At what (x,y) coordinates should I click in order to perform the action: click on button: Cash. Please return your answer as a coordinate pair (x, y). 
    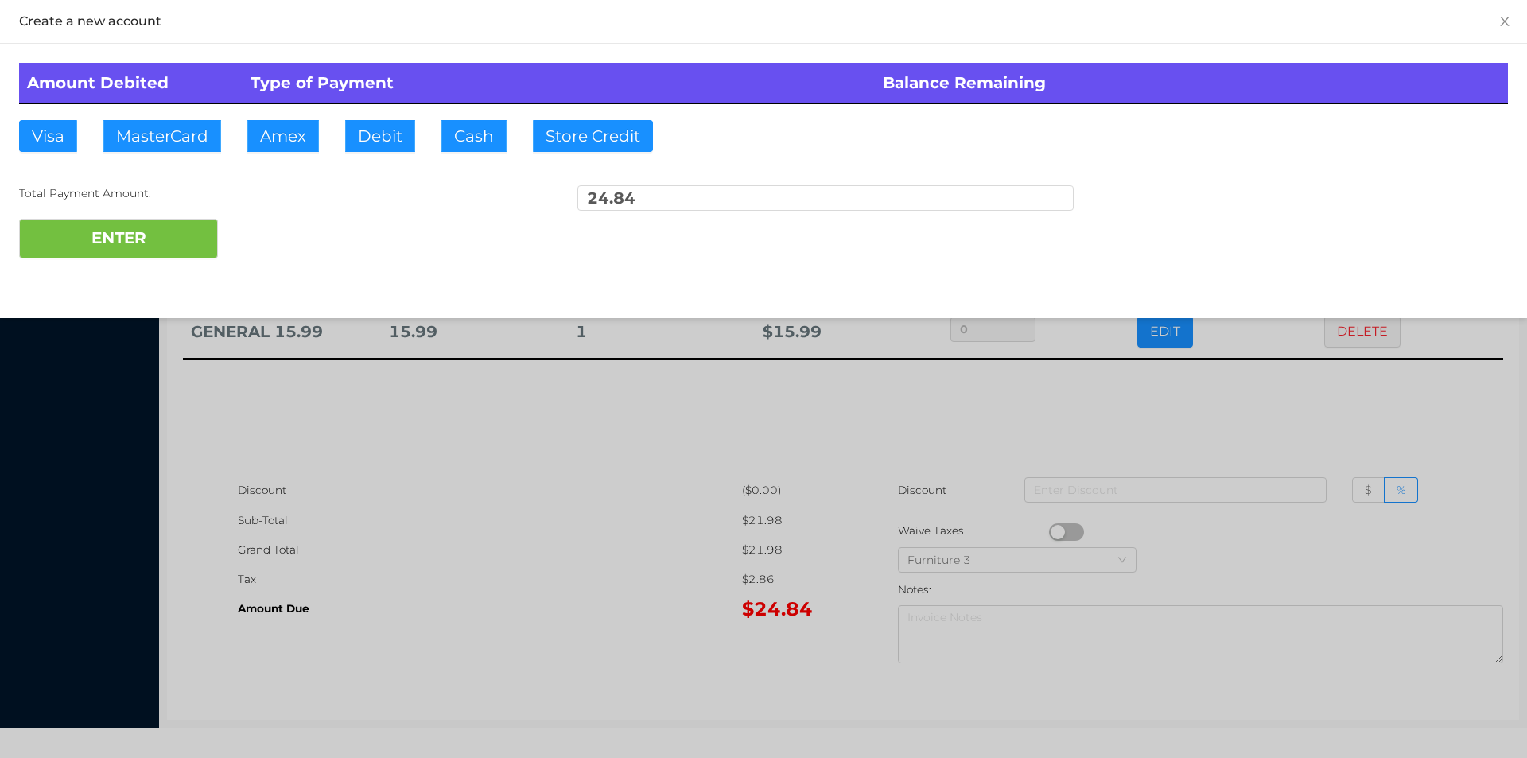
    Looking at the image, I should click on (474, 136).